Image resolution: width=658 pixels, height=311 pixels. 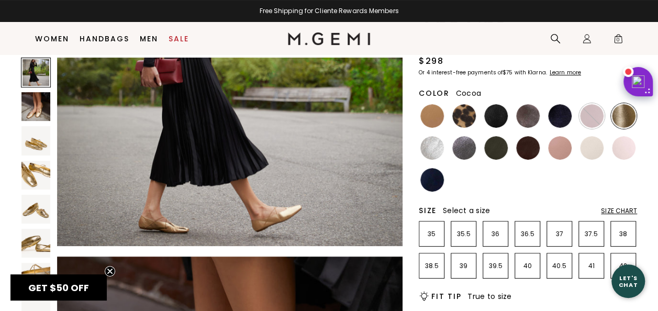 What do you see at coordinates (427, 210) in the screenshot?
I see `h2: Size` at bounding box center [427, 210].